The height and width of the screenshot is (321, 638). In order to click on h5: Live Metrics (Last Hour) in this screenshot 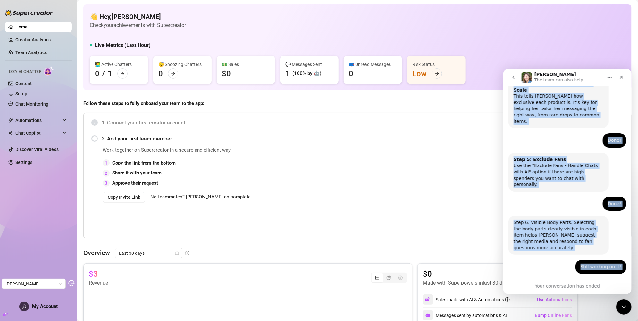, I will do `click(123, 46)`.